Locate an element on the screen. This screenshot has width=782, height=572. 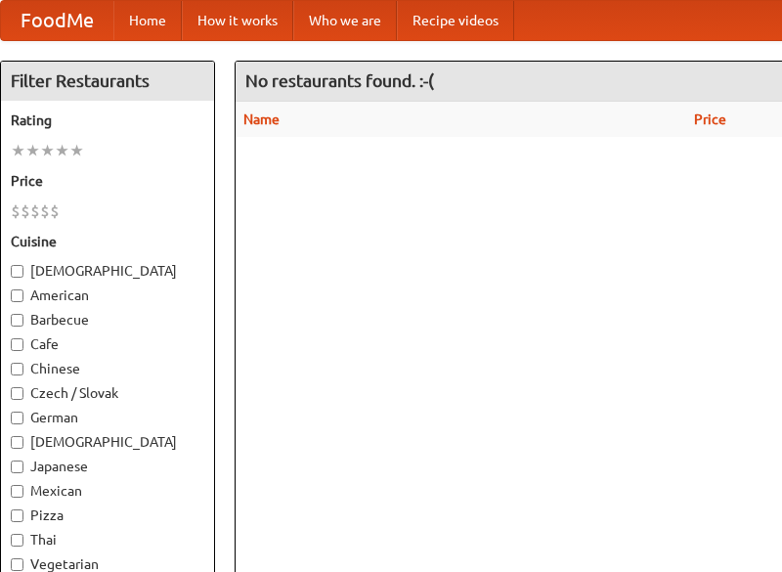
input: Japanese is located at coordinates (17, 467).